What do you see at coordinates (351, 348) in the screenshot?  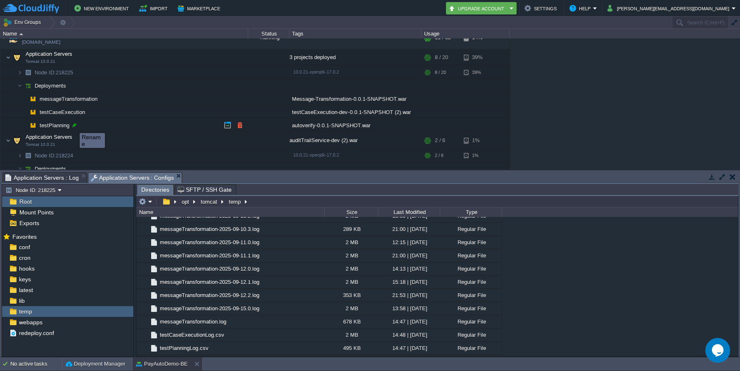 I see `div: 495 KB` at bounding box center [351, 348].